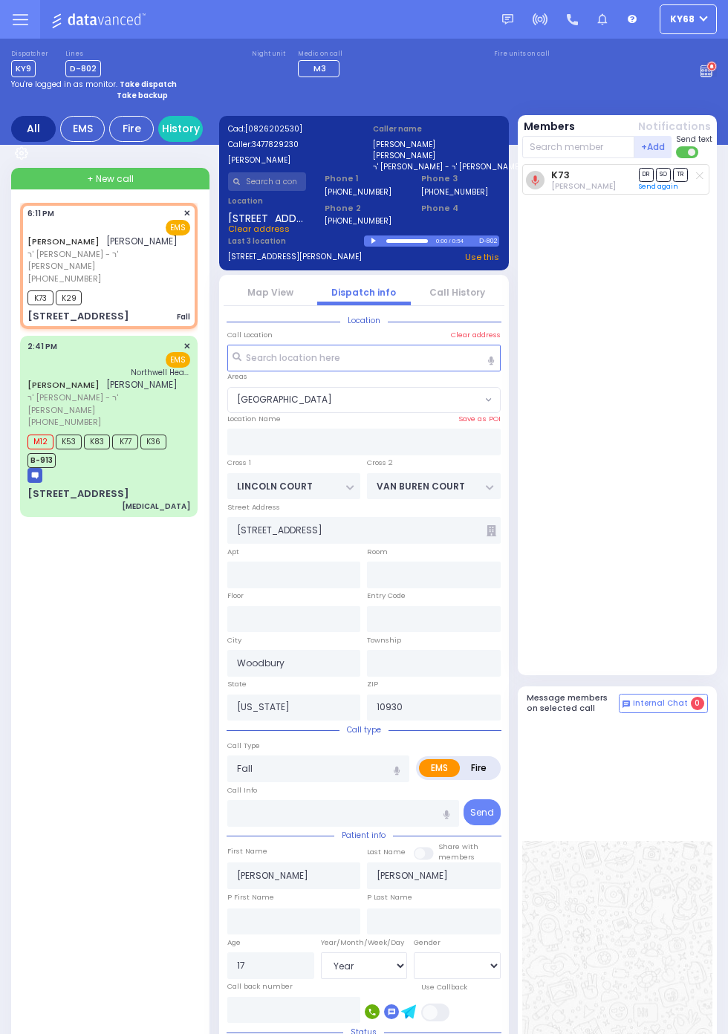  Describe the element at coordinates (698, 704) in the screenshot. I see `span: 0` at that location.